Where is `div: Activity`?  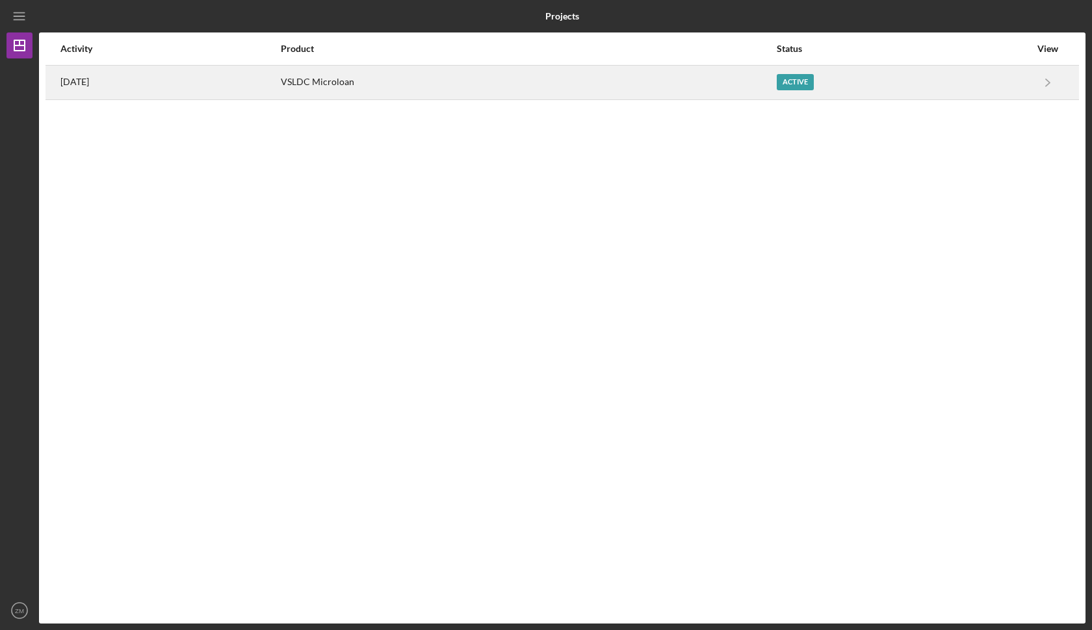 div: Activity is located at coordinates (170, 49).